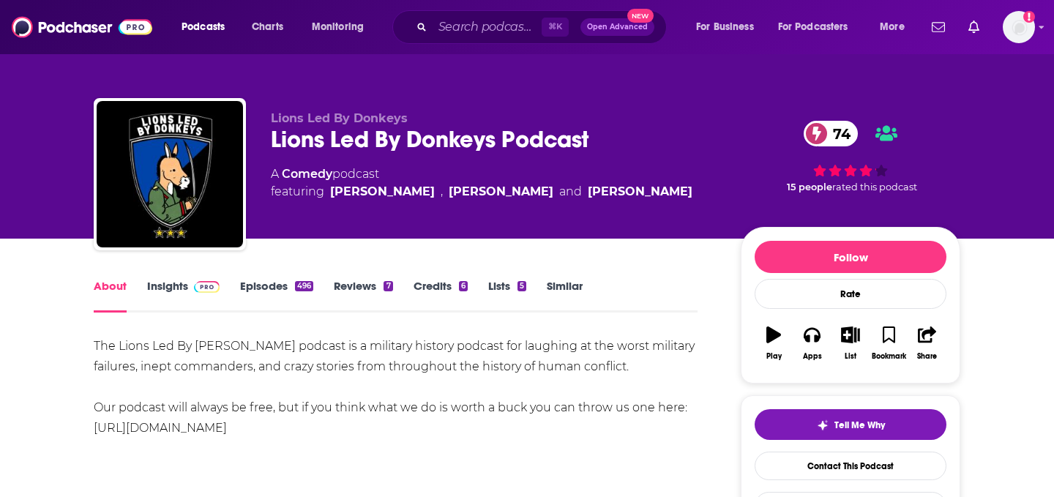  What do you see at coordinates (382, 192) in the screenshot?
I see `a: Liam Anderson` at bounding box center [382, 192].